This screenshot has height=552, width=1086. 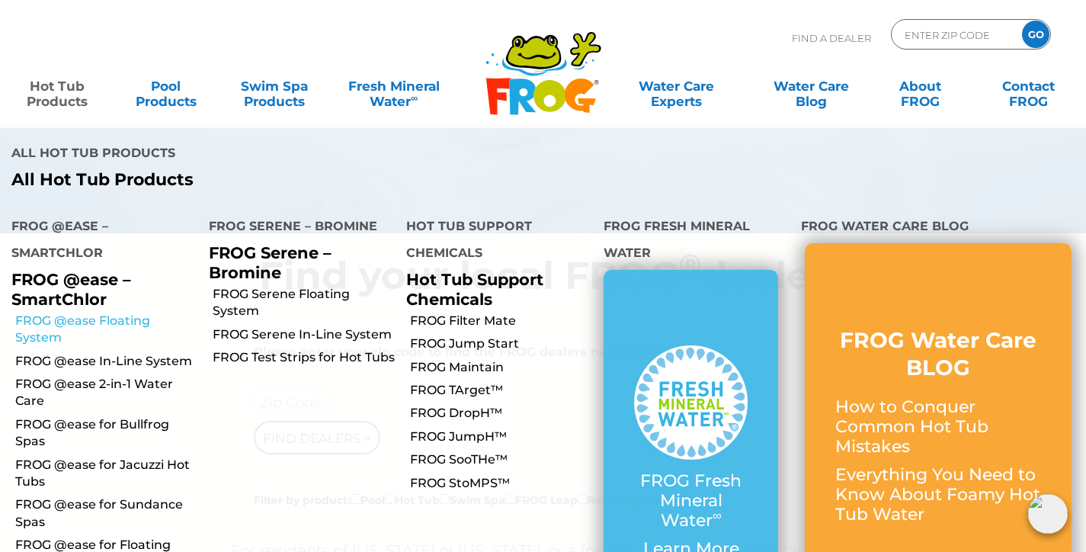 I want to click on a: PoolProducts, so click(x=165, y=86).